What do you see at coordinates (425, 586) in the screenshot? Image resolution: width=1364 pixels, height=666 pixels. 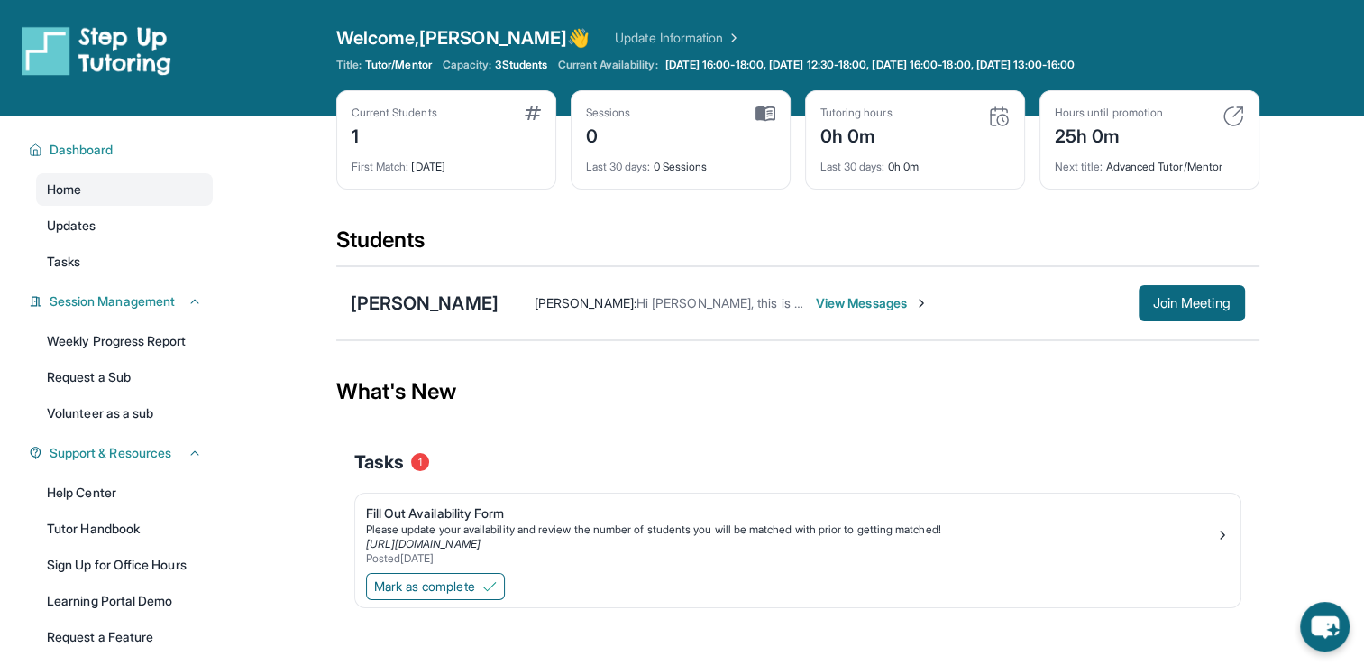 I see `span: Mark as complete` at bounding box center [425, 586].